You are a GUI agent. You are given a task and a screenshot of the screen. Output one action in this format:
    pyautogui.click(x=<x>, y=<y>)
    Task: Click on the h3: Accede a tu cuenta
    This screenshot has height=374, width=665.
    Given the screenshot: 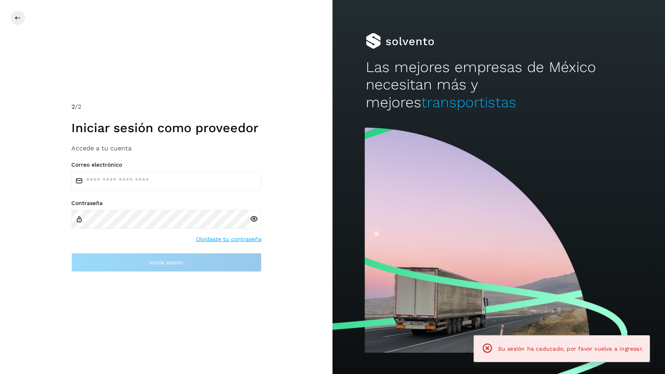 What is the action you would take?
    pyautogui.click(x=166, y=148)
    